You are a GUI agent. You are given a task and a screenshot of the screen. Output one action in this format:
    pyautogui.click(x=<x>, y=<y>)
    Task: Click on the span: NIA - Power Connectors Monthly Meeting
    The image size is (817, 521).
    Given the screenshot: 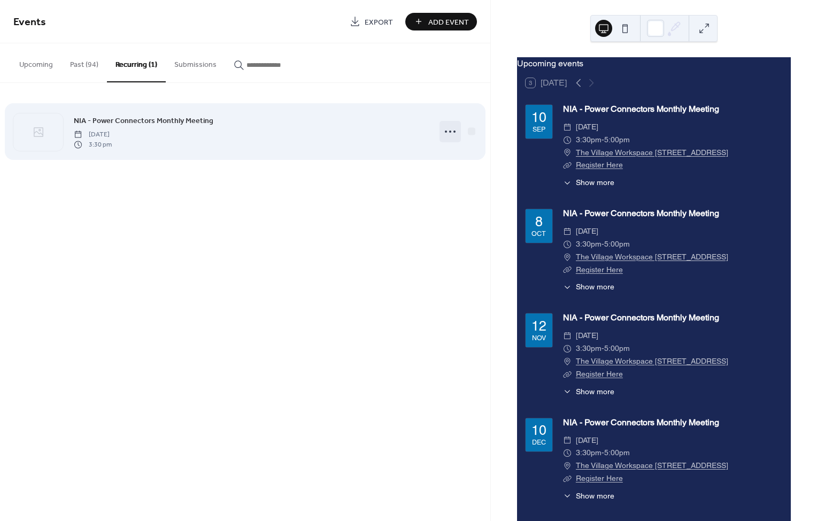 What is the action you would take?
    pyautogui.click(x=143, y=121)
    